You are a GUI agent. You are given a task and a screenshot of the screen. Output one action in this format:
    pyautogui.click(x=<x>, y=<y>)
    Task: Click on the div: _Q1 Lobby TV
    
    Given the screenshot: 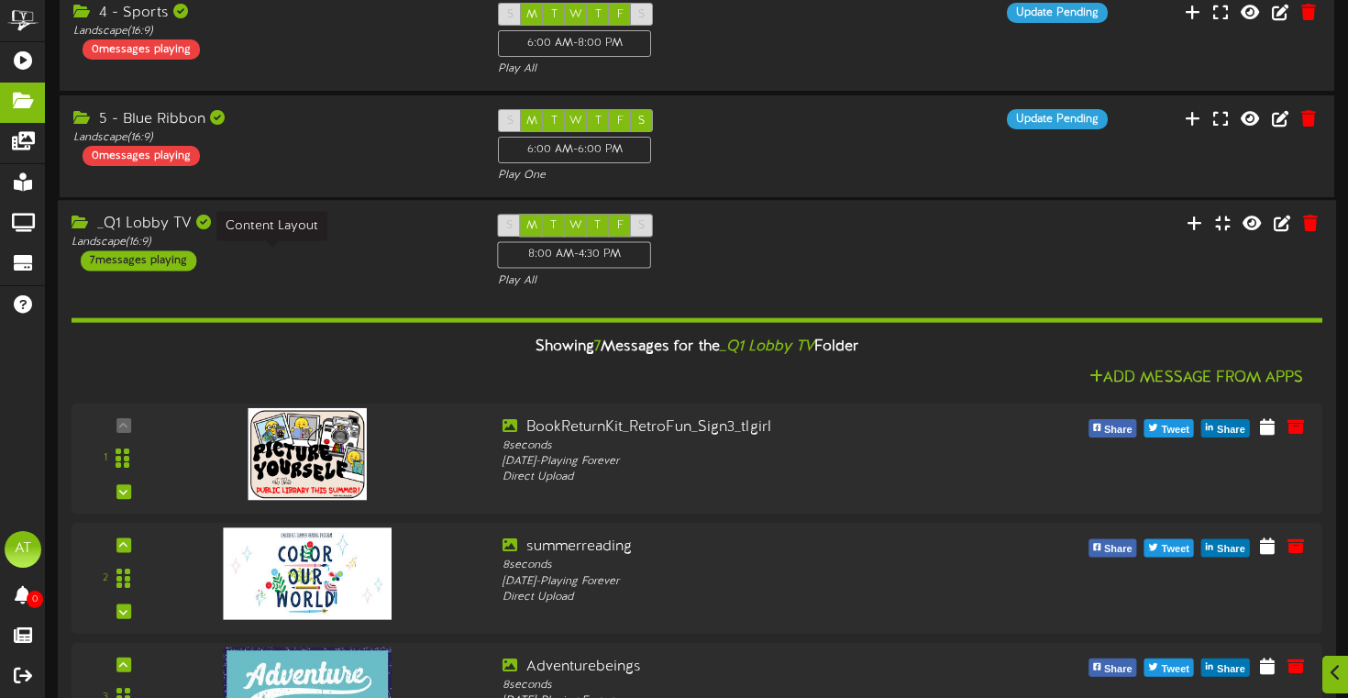 What is the action you would take?
    pyautogui.click(x=270, y=225)
    